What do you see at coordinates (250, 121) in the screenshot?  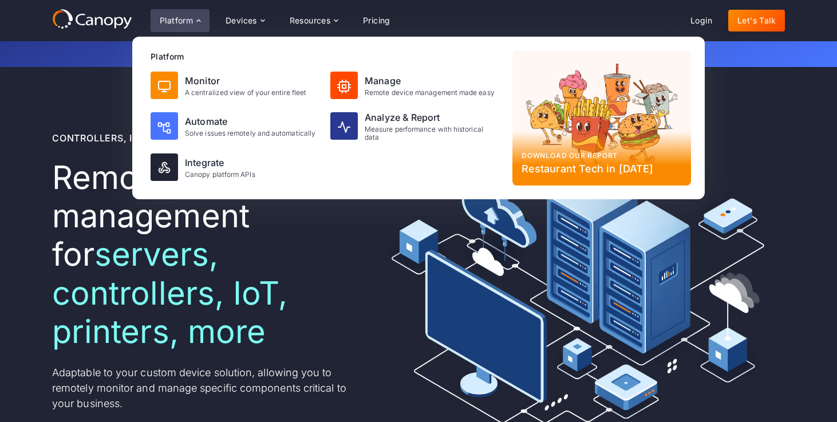 I see `div: Automate` at bounding box center [250, 121].